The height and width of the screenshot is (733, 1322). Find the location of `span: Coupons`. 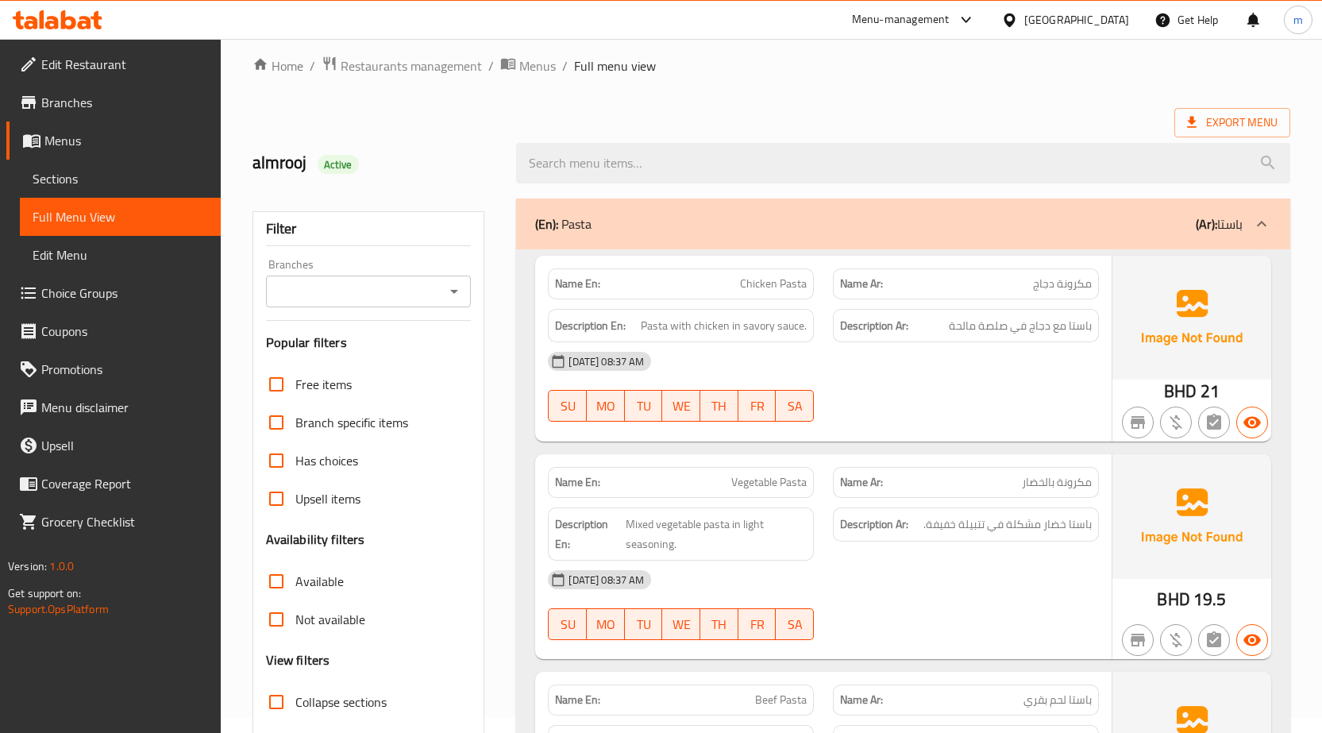

span: Coupons is located at coordinates (125, 331).